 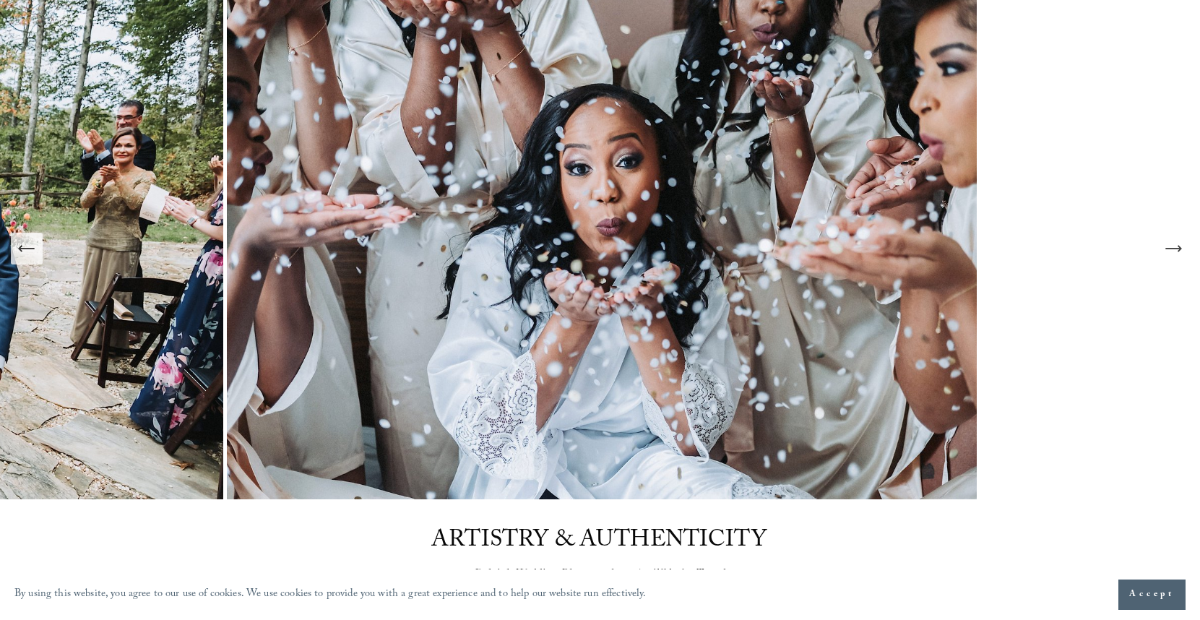 I want to click on button: Next Slide, so click(x=1173, y=249).